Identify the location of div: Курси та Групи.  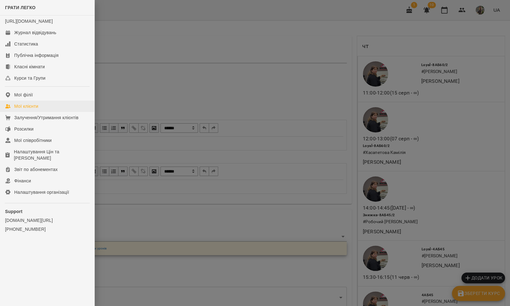
(30, 78).